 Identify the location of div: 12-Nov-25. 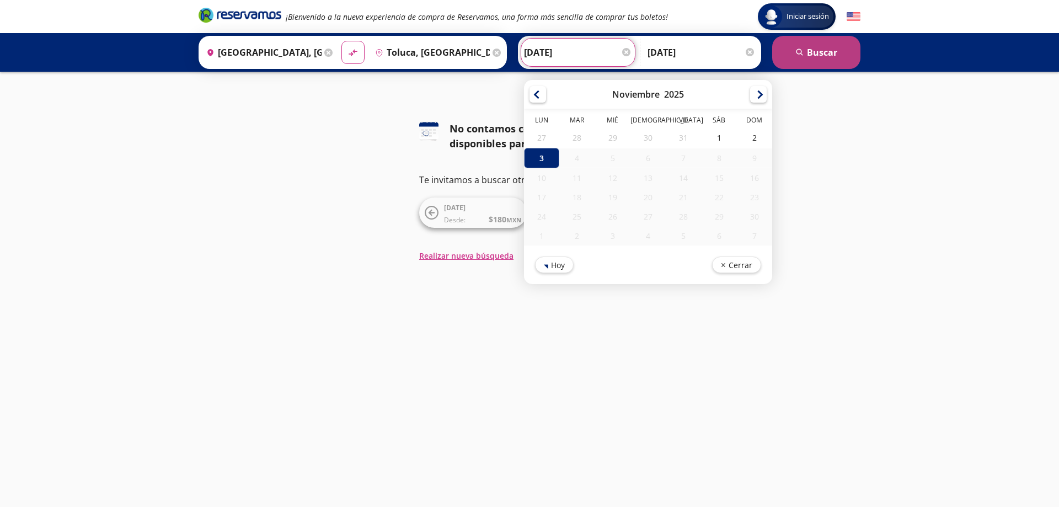
(613, 178).